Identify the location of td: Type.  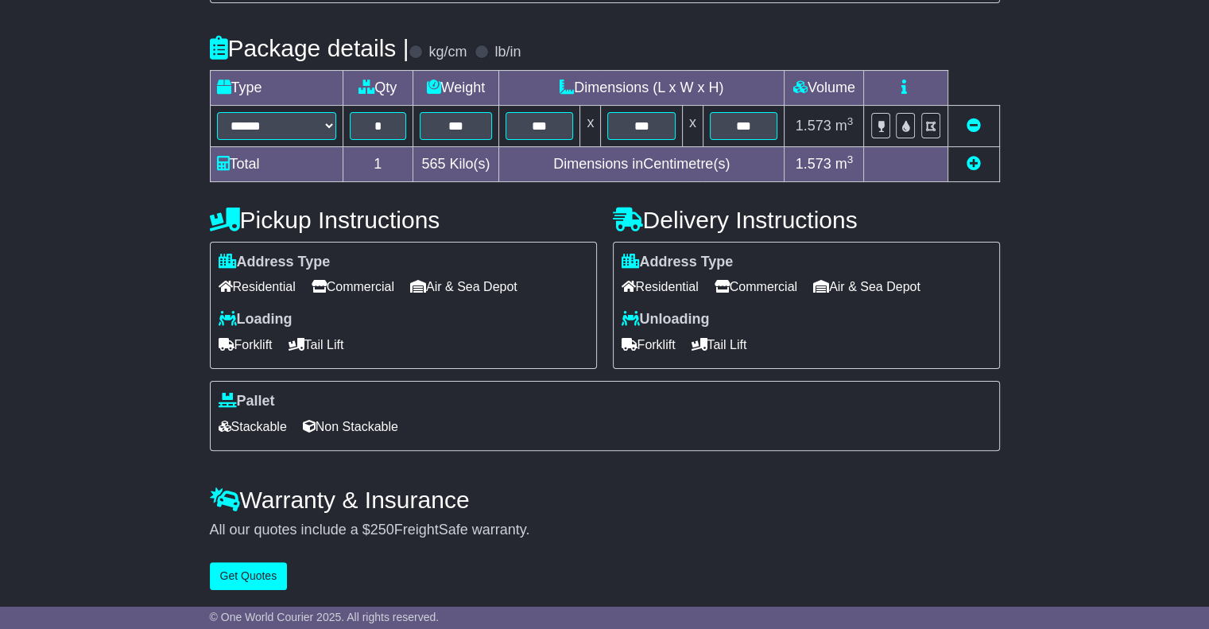
(276, 87).